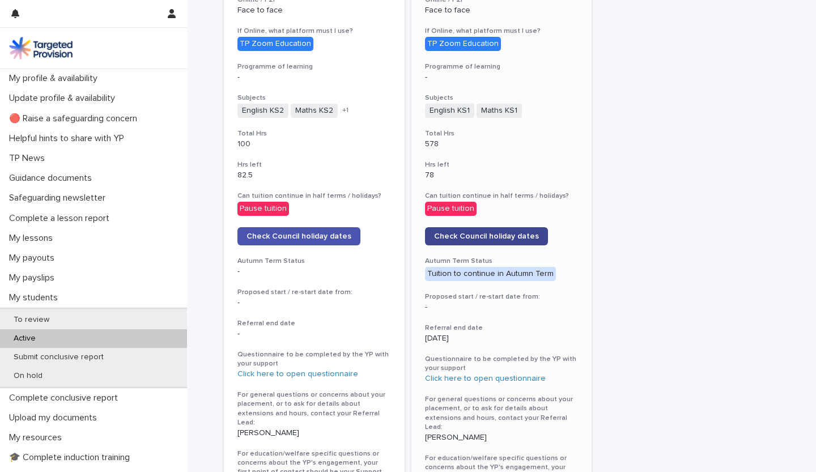  Describe the element at coordinates (28, 376) in the screenshot. I see `p: On hold` at that location.